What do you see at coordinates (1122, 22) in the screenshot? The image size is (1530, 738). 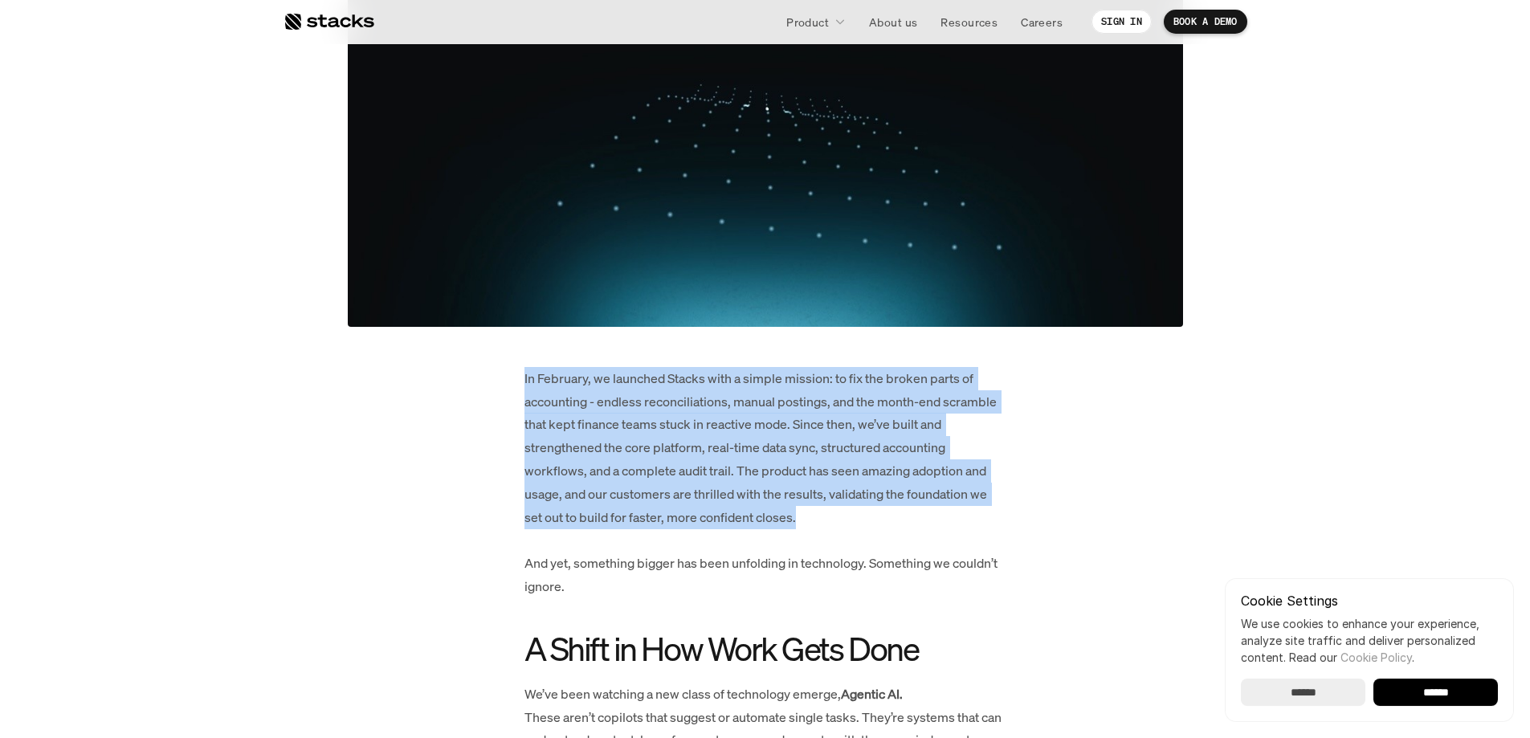 I see `a: SIGN IN` at bounding box center [1122, 22].